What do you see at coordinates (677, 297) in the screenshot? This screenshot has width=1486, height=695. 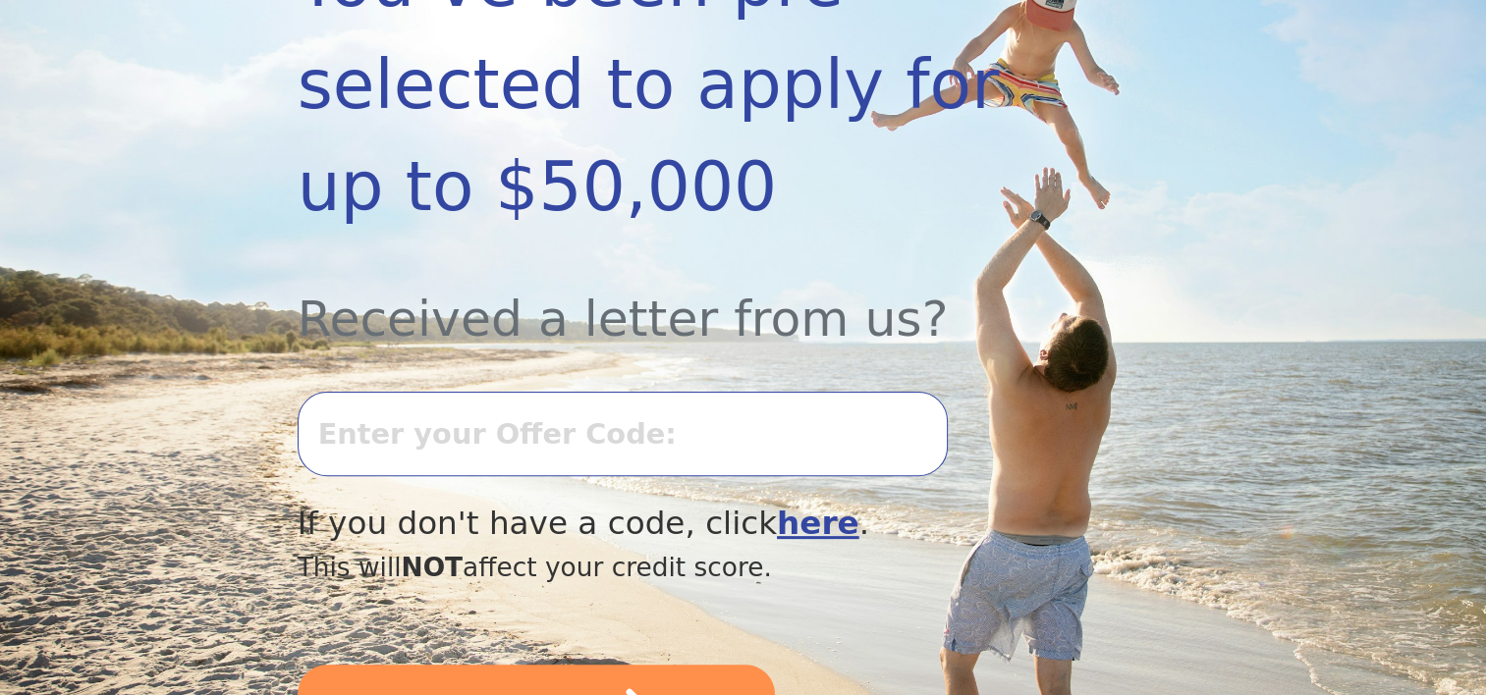 I see `div: Received a letter from us?` at bounding box center [677, 297].